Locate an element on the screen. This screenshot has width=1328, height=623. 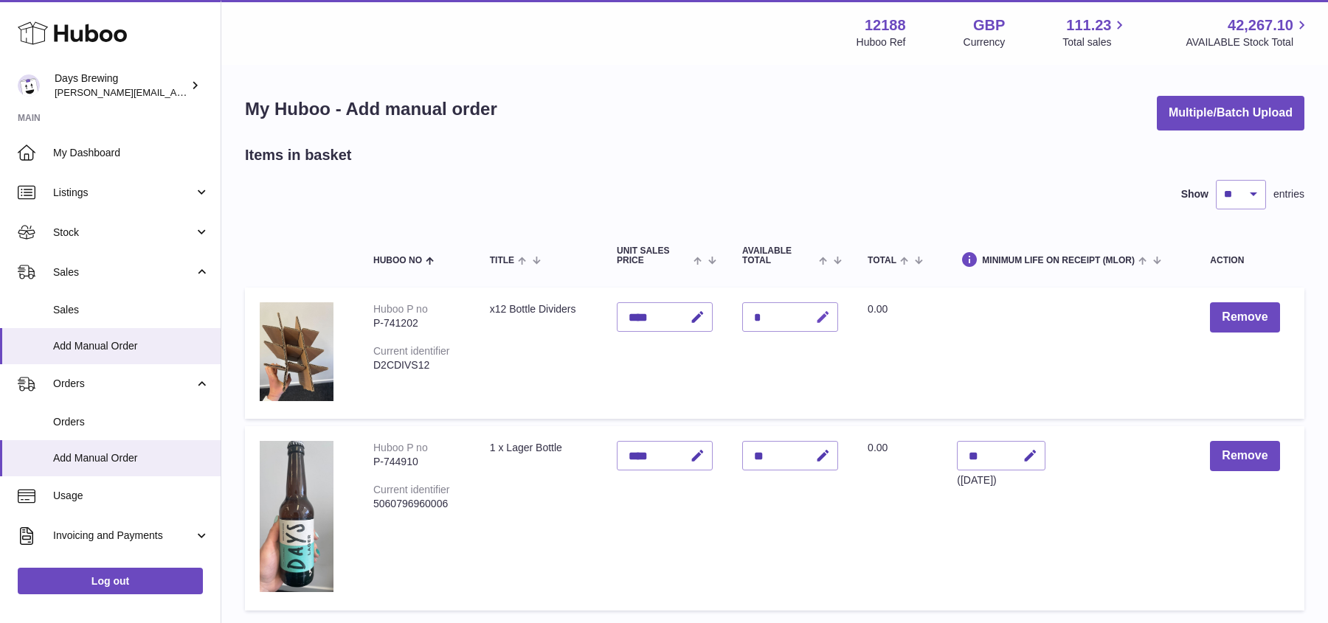
img: greg@daysbrewing.com is located at coordinates (29, 86).